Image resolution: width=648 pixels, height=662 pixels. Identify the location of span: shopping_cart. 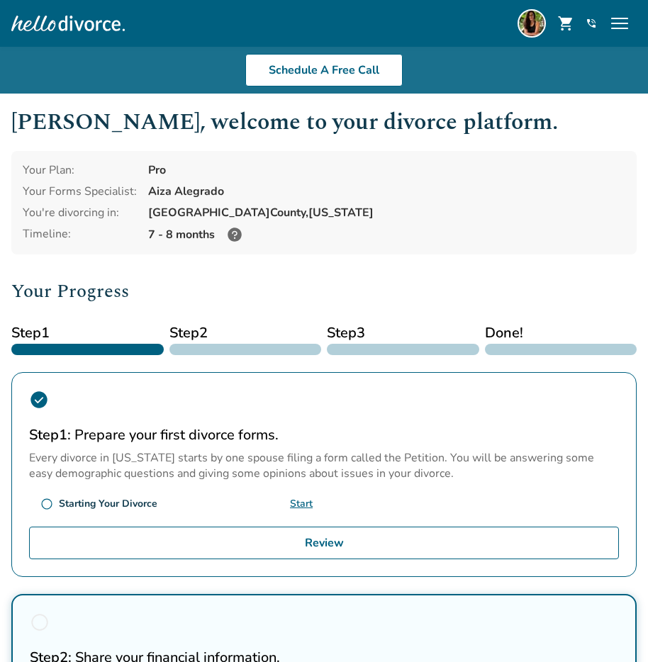
(566, 23).